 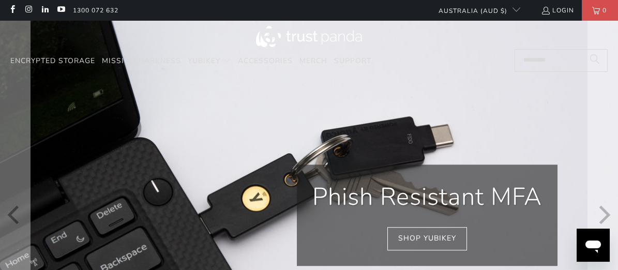 I want to click on input: Search..., so click(x=561, y=61).